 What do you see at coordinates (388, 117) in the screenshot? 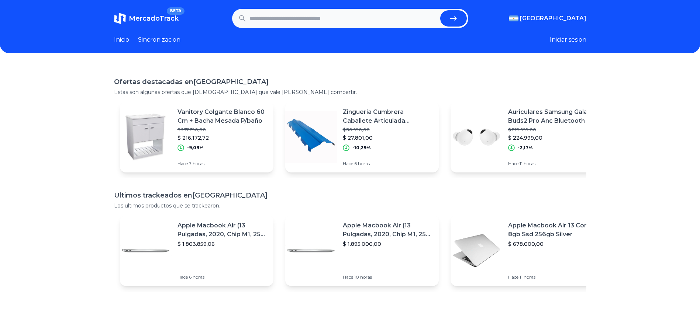
I see `p: Zingueria Cumbrera Caballete Articulada Trapezoidal` at bounding box center [388, 117].